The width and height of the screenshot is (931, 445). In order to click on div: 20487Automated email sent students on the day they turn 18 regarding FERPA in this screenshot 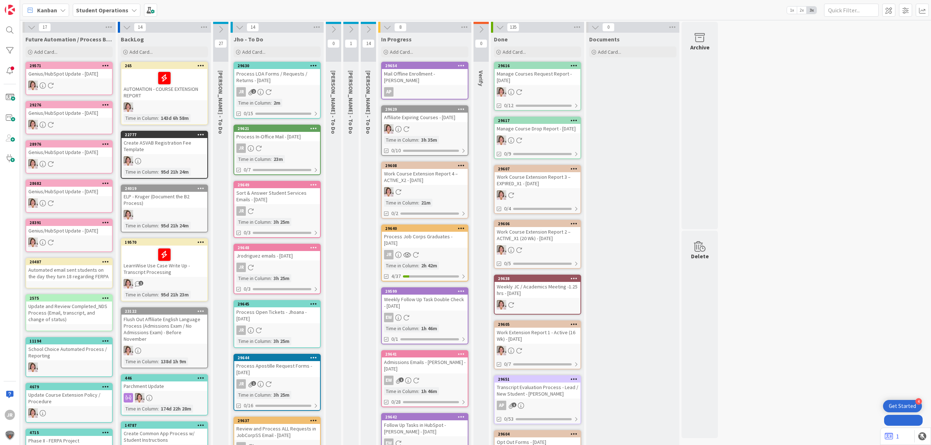, I will do `click(69, 270)`.